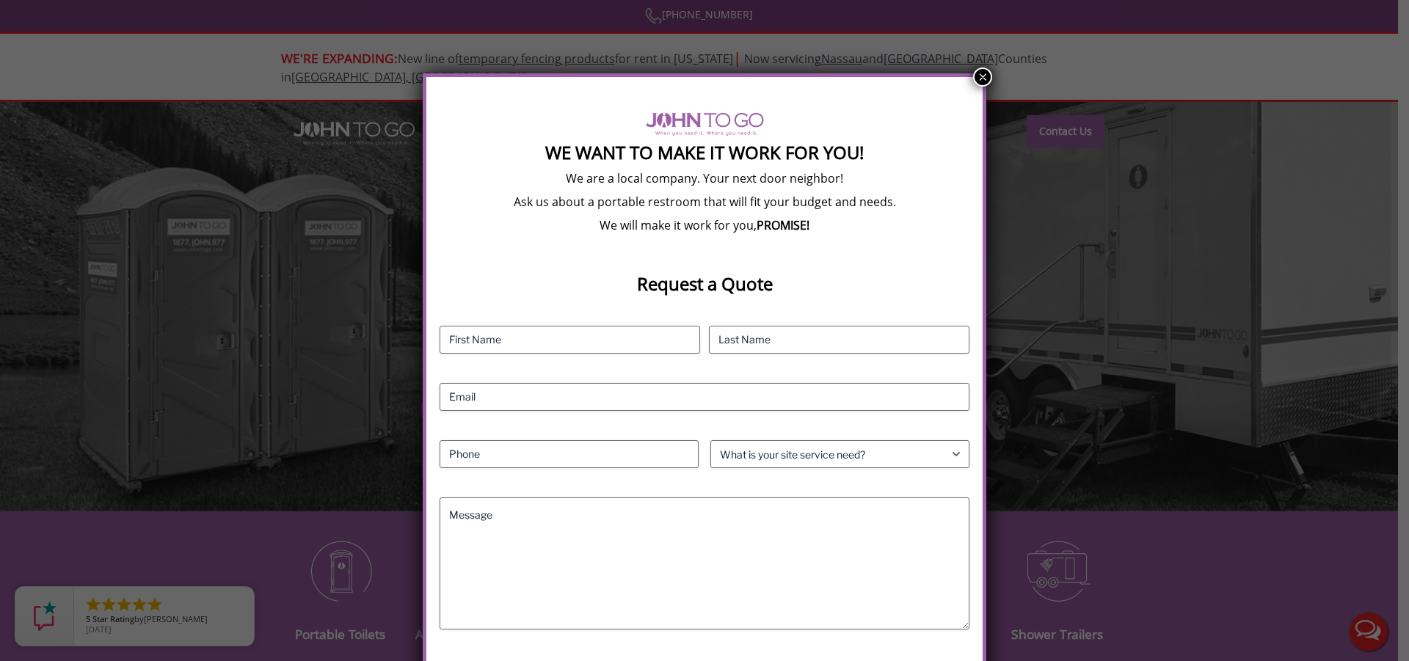 This screenshot has height=661, width=1409. I want to click on input: Phone, so click(569, 454).